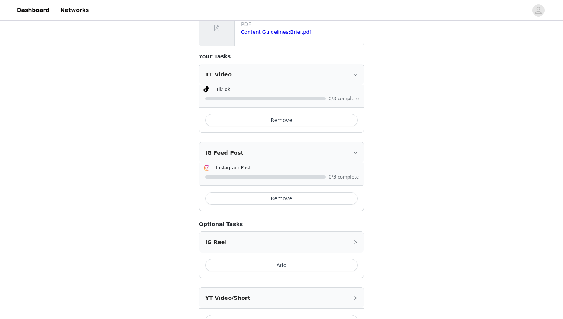  Describe the element at coordinates (282, 242) in the screenshot. I see `div: icon: rightIG Reel` at that location.